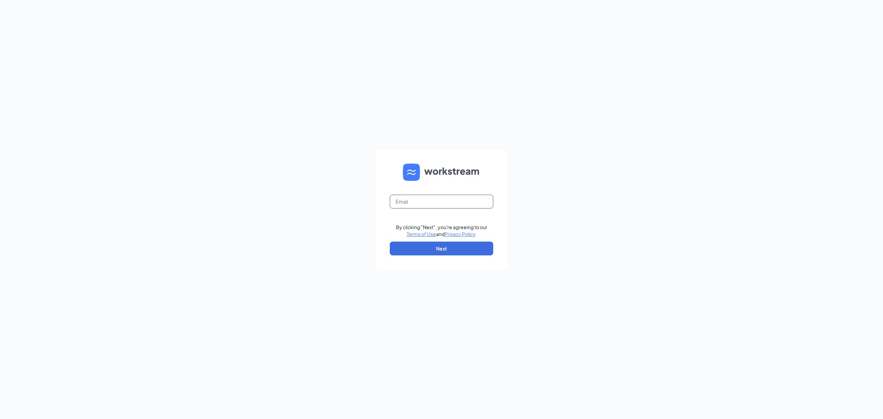 The width and height of the screenshot is (883, 419). Describe the element at coordinates (442, 201) in the screenshot. I see `input: Email` at that location.